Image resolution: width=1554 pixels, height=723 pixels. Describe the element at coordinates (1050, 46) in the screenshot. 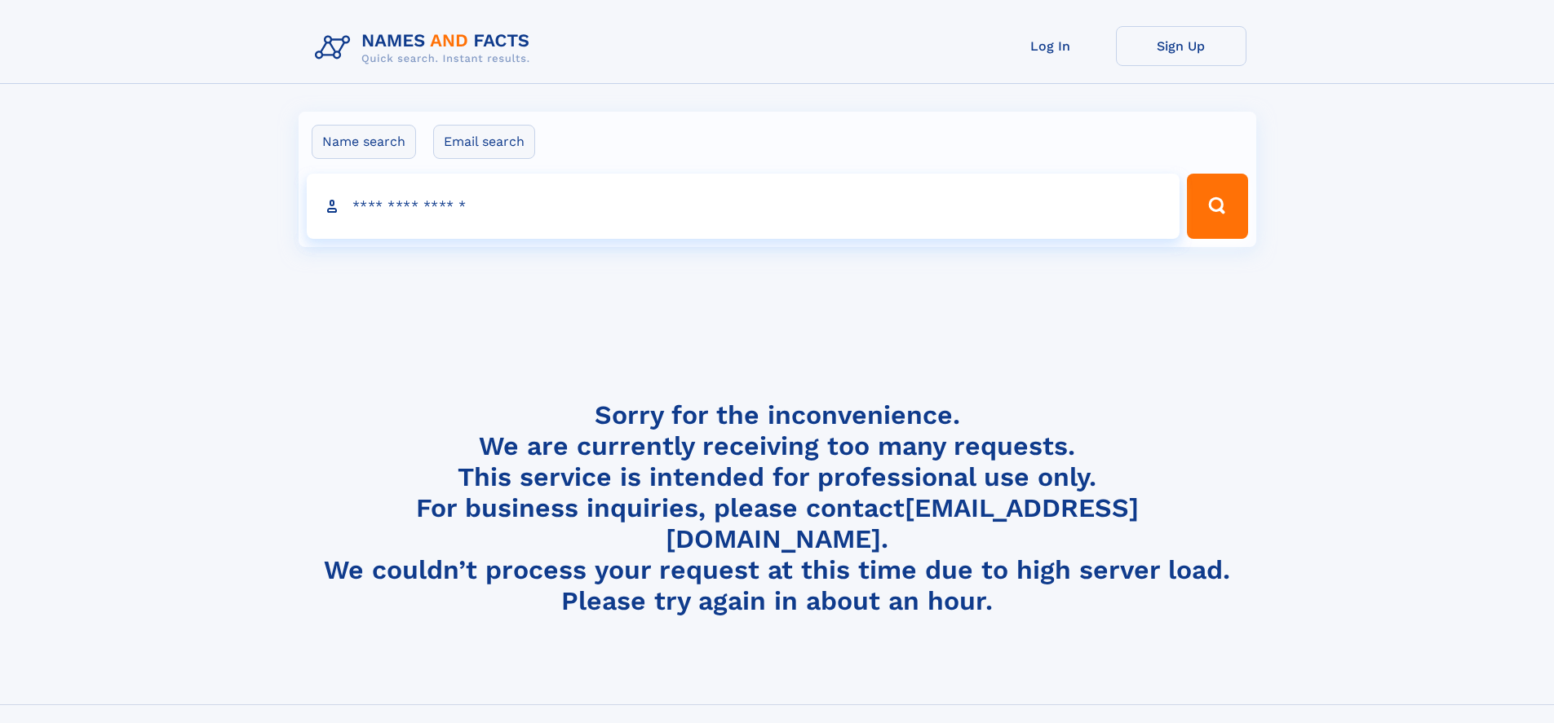

I see `a: Log In` at that location.